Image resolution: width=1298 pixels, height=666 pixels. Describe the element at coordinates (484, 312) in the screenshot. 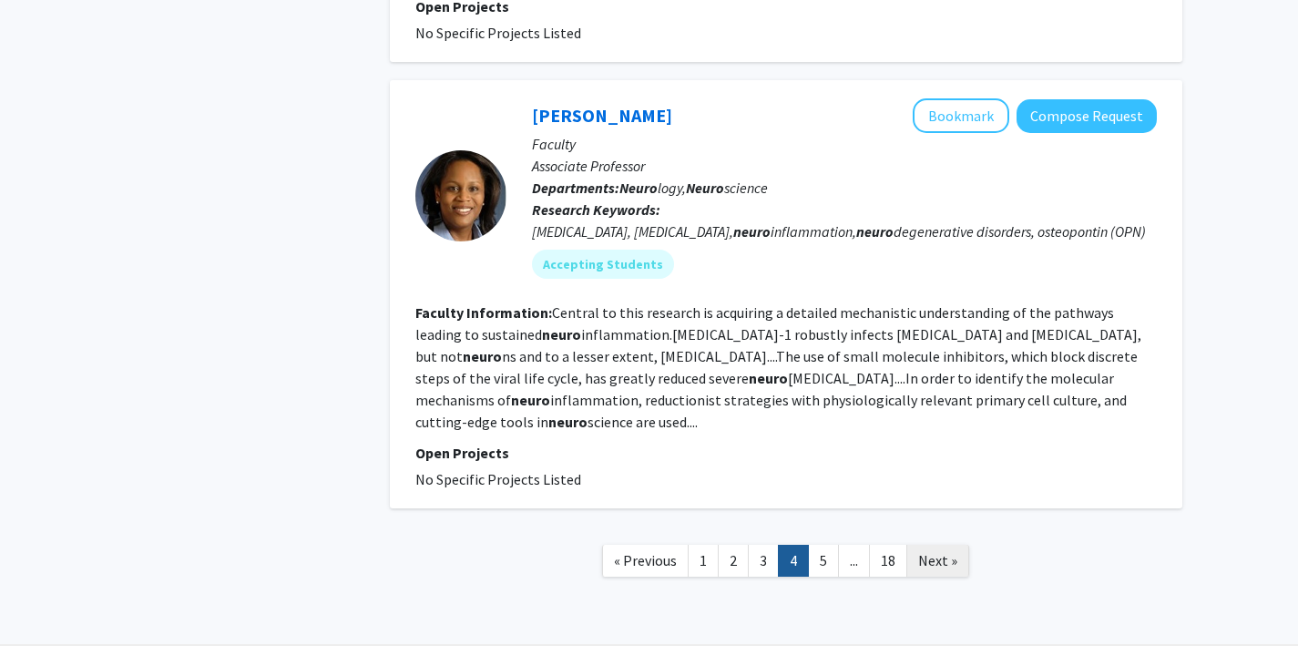

I see `b: Faculty Information:` at that location.